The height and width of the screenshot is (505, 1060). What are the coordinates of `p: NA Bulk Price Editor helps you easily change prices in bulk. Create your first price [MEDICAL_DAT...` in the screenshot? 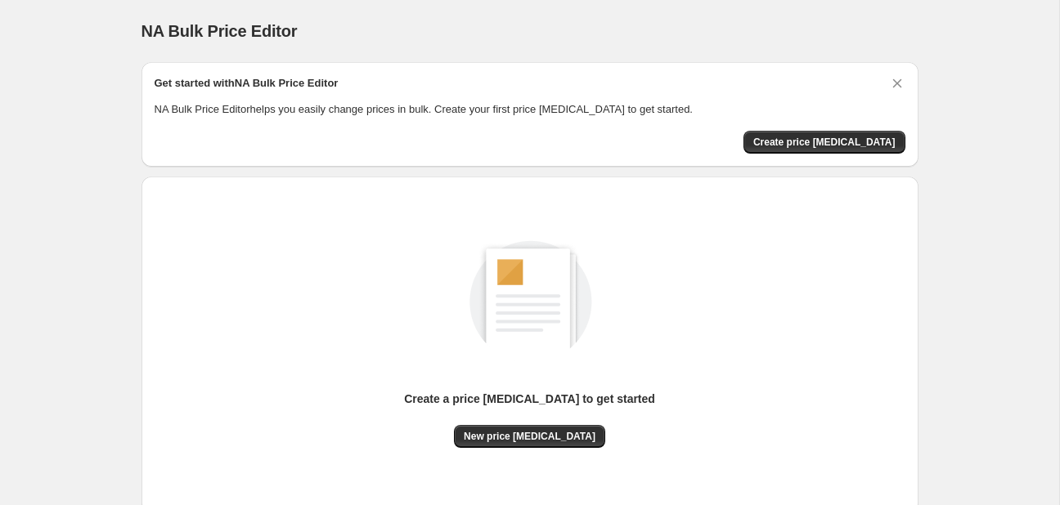 It's located at (530, 110).